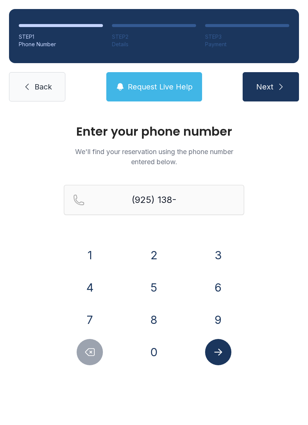  Describe the element at coordinates (90, 288) in the screenshot. I see `button: 4` at that location.